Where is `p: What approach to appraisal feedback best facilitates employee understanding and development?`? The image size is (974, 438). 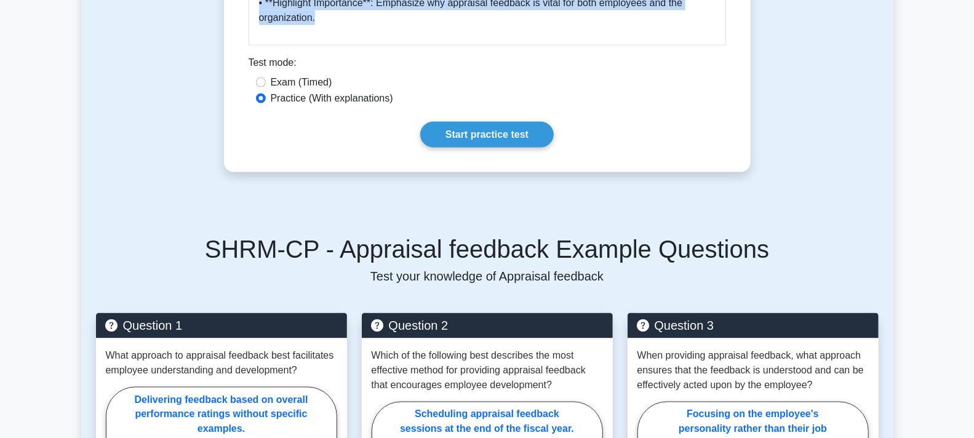
p: What approach to appraisal feedback best facilitates employee understanding and development? is located at coordinates (222, 363).